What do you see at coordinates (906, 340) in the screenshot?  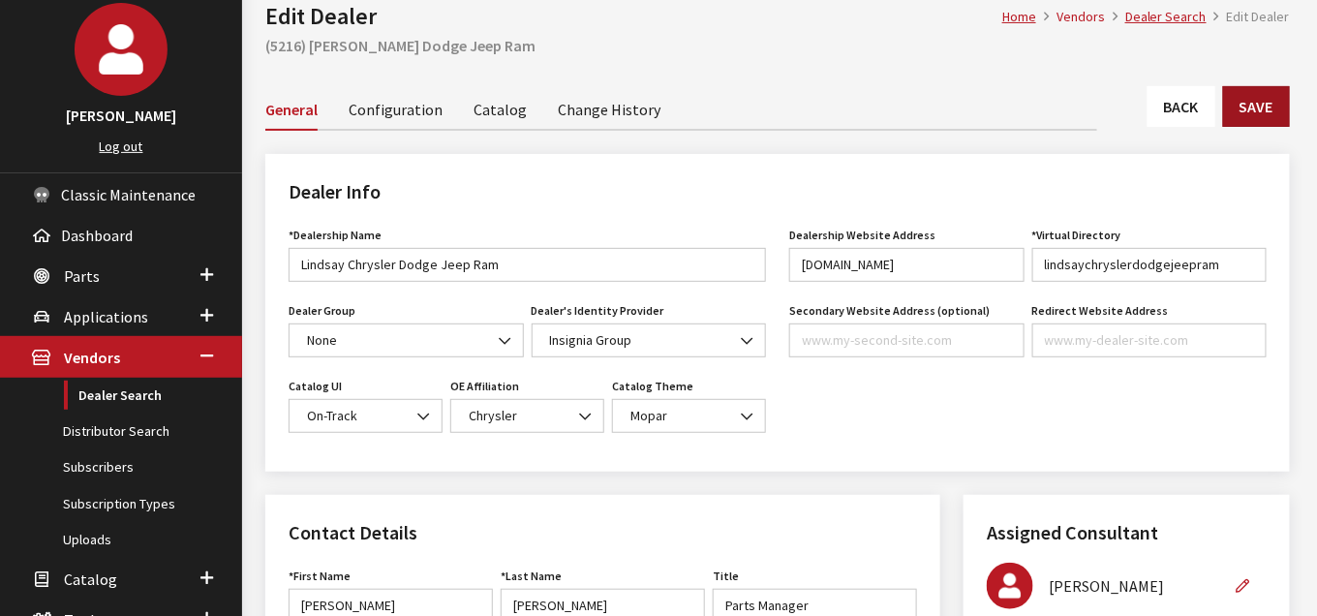 I see `input: www.my-second-site.com` at bounding box center [906, 340].